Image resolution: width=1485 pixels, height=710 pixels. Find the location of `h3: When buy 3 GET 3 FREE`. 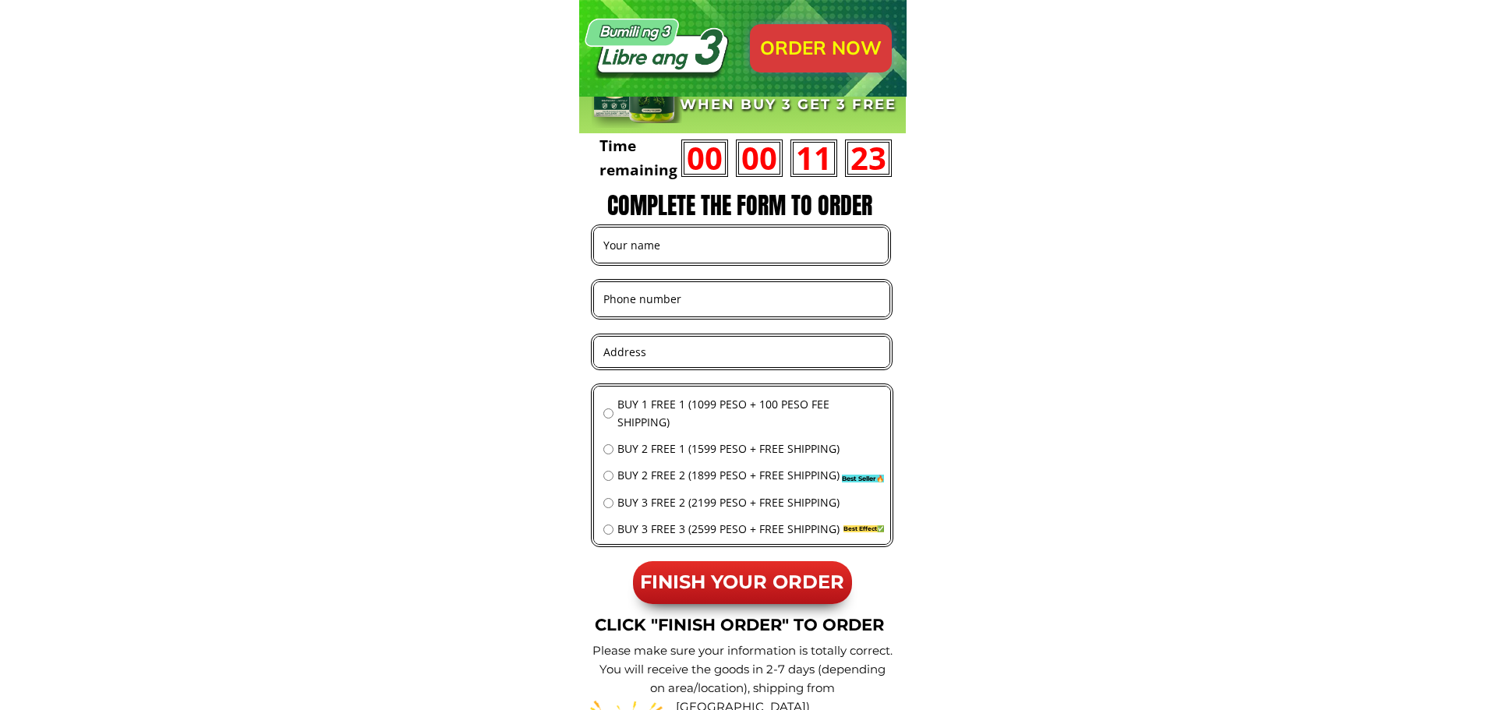

h3: When buy 3 GET 3 FREE is located at coordinates (802, 104).